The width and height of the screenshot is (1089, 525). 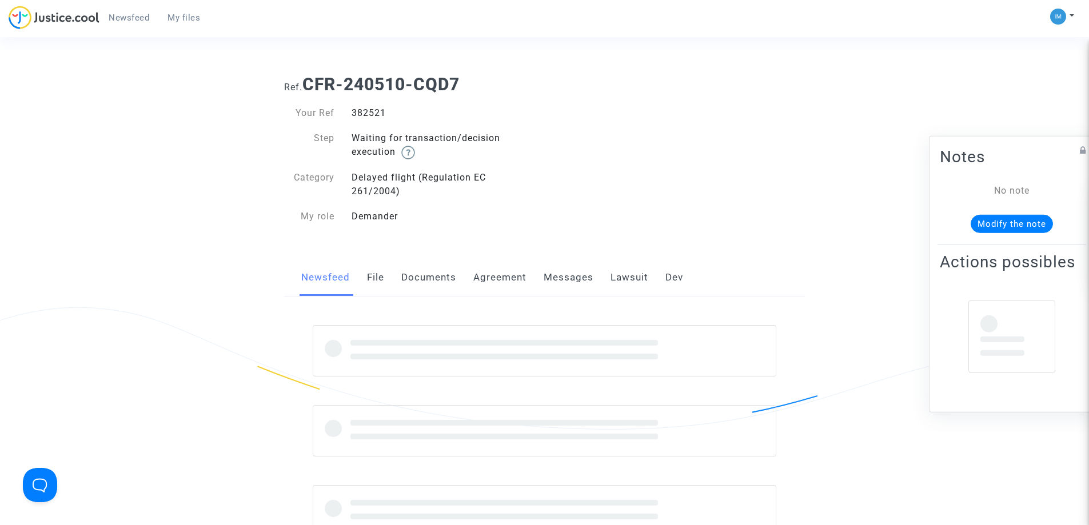 I want to click on a: My files, so click(x=183, y=18).